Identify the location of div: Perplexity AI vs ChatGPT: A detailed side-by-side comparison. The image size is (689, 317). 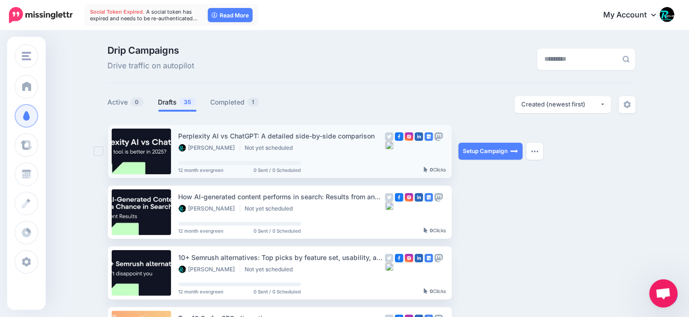
(282, 136).